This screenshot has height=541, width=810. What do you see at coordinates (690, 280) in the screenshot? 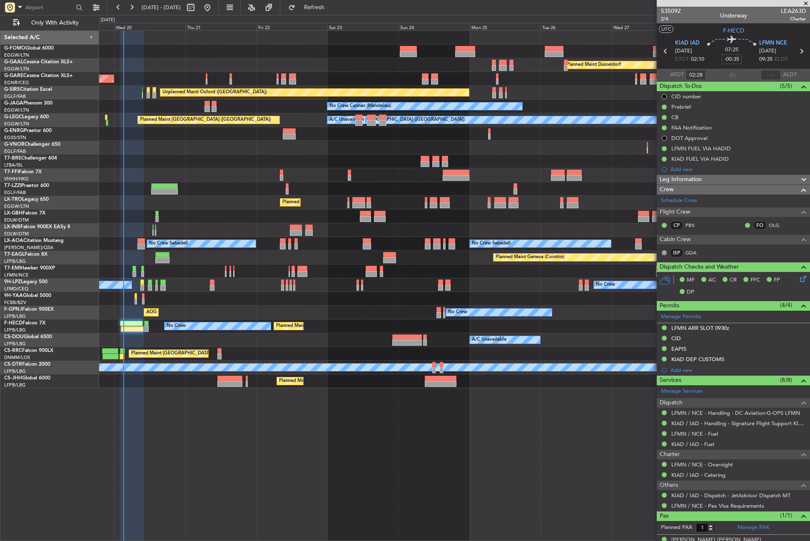
I see `span: MF` at bounding box center [690, 280].